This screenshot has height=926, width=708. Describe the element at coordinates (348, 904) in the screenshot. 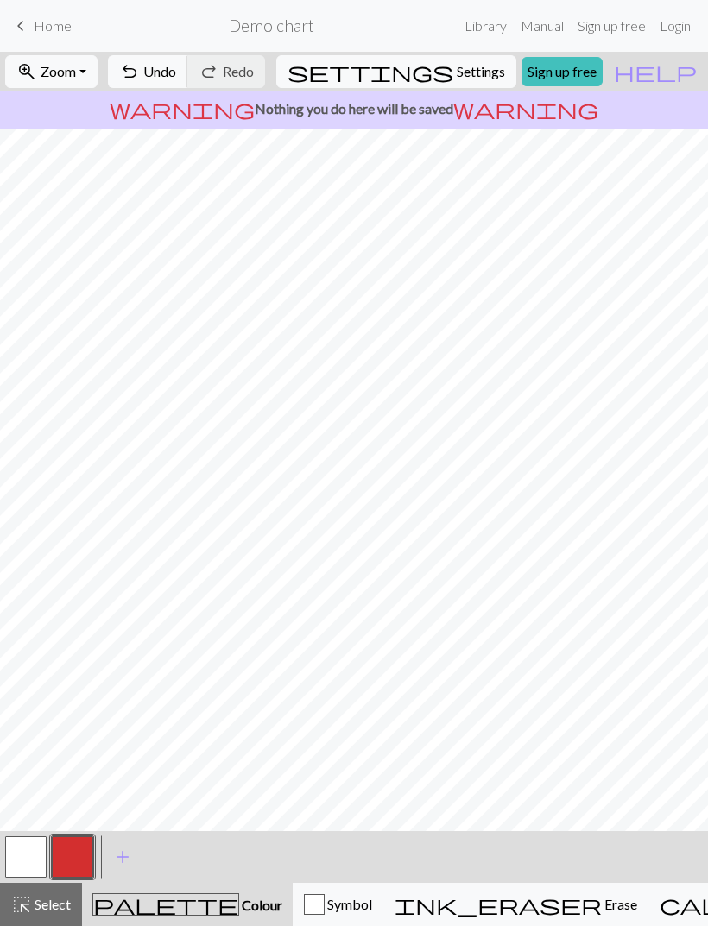

I see `span: Symbol` at that location.